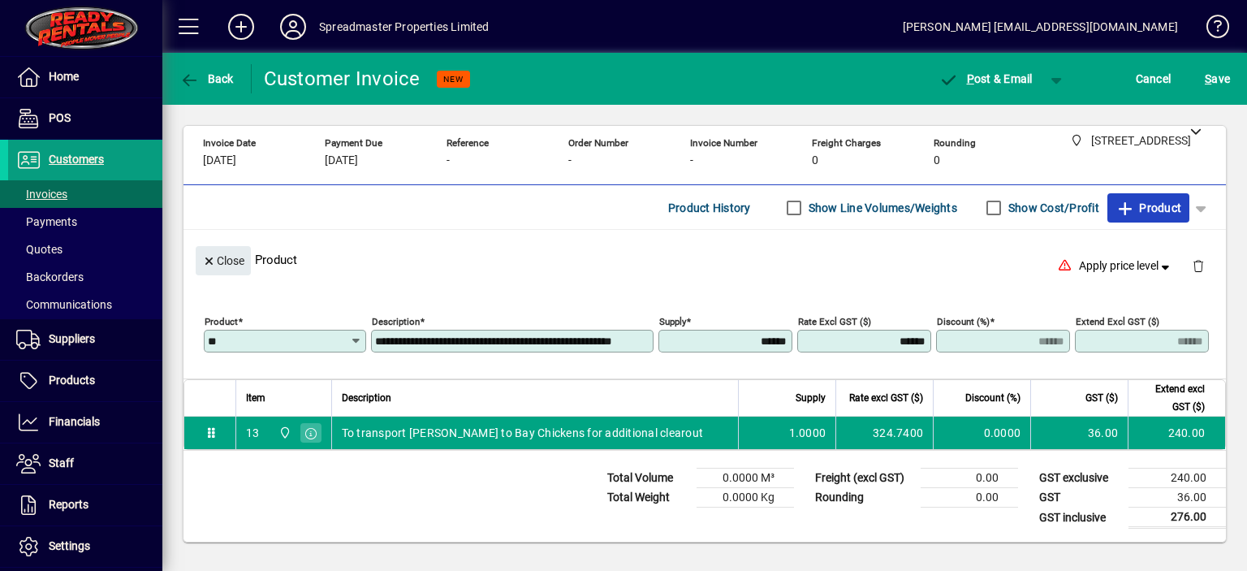  Describe the element at coordinates (705, 259) in the screenshot. I see `div: Product` at that location.